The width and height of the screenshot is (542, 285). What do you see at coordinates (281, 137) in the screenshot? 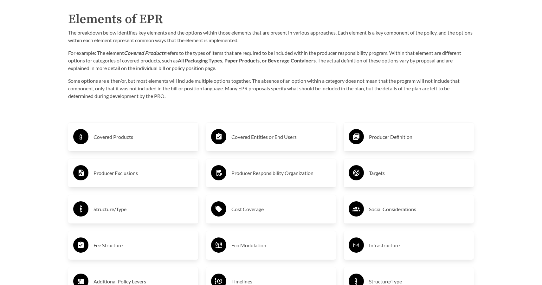
I see `h3: Covered Entities or End Users` at bounding box center [281, 137].